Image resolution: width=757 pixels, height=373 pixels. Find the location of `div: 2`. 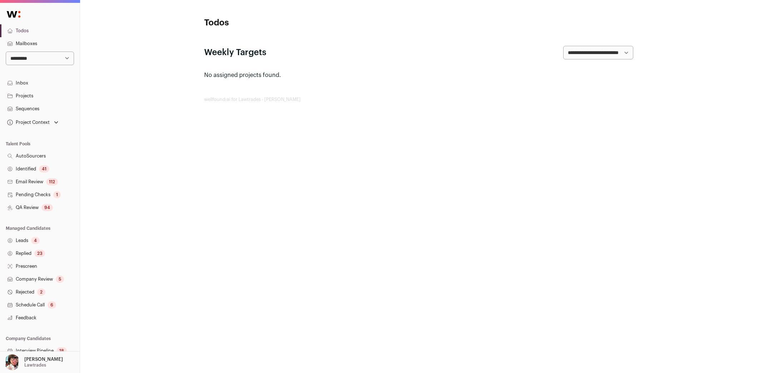

div: 2 is located at coordinates (41, 292).